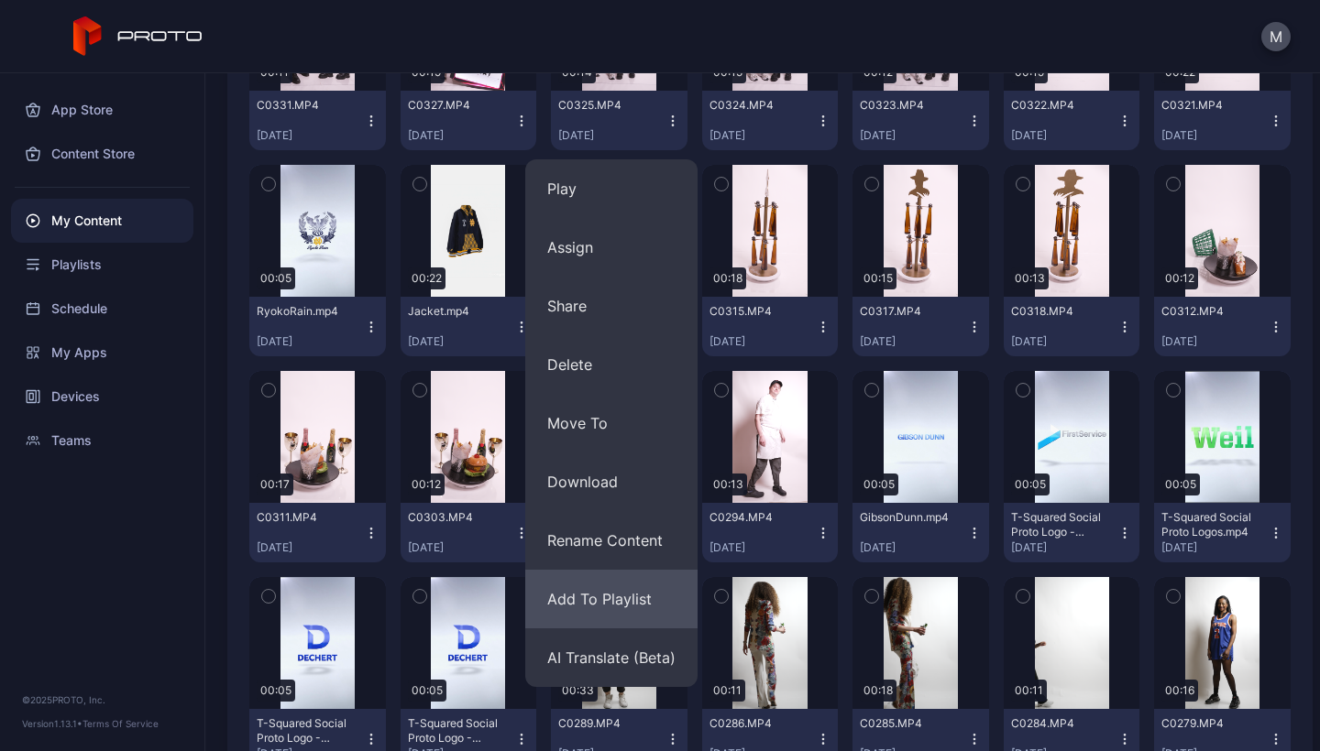 This screenshot has width=1320, height=751. I want to click on div: Content Store, so click(102, 154).